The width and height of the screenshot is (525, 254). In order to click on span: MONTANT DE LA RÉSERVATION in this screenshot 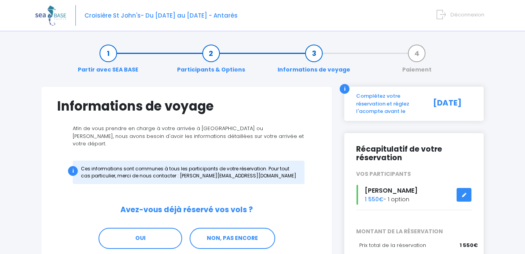, I will do `click(414, 232)`.